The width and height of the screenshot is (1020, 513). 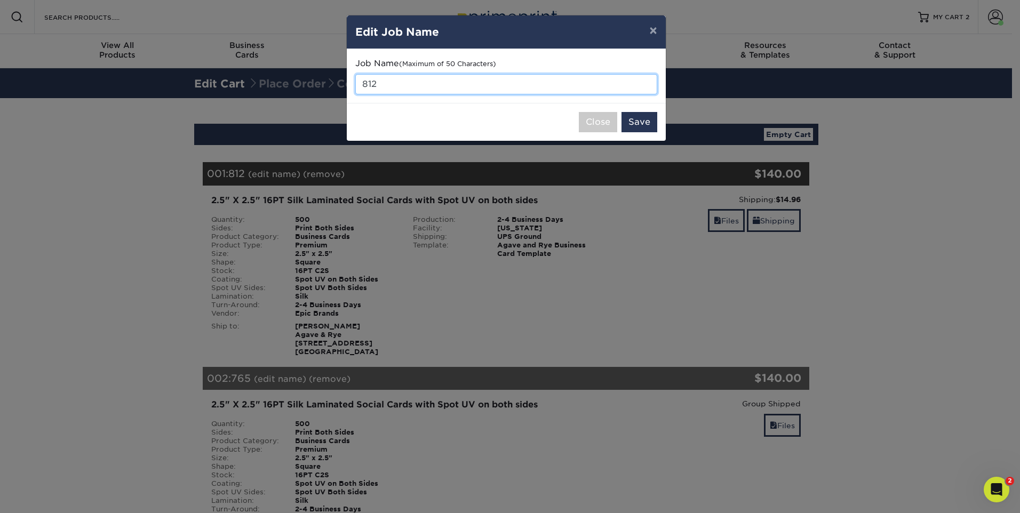 What do you see at coordinates (506, 84) in the screenshot?
I see `input: Descriptive Name` at bounding box center [506, 84].